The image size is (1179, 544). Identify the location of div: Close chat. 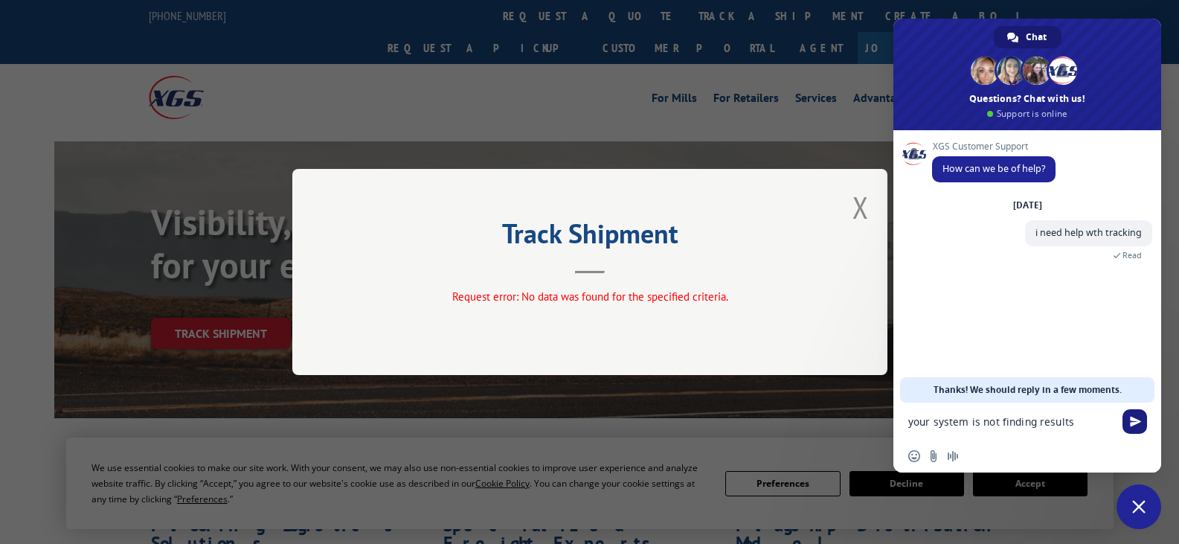
(1139, 507).